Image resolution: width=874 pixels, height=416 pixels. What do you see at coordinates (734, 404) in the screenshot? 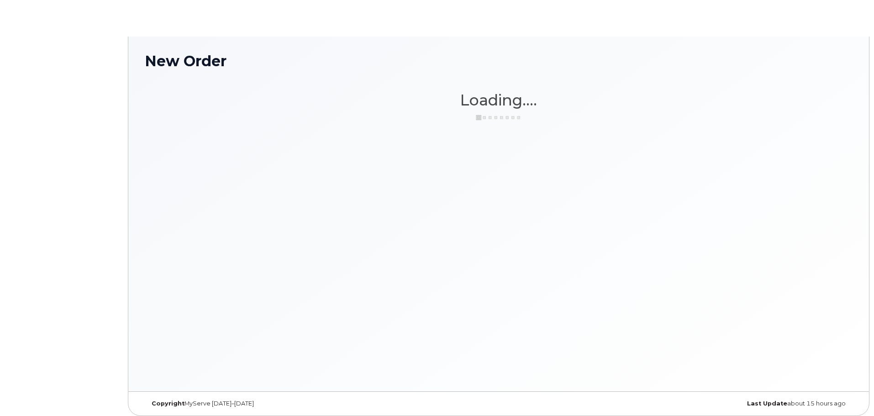
I see `div: about 15 hours ago` at bounding box center [734, 404].